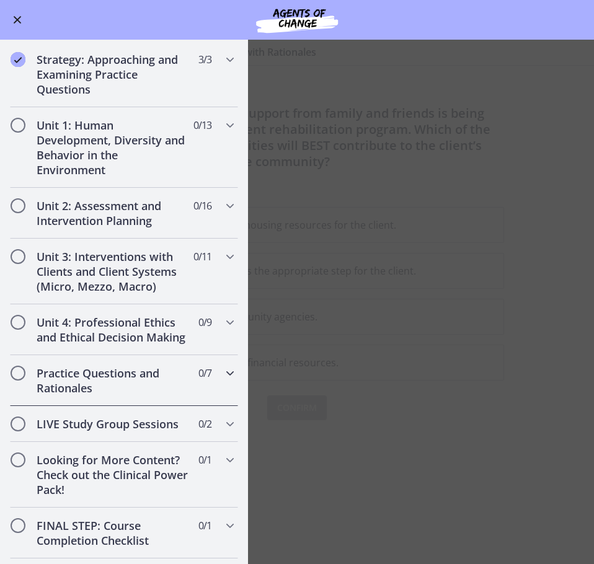 This screenshot has width=594, height=564. What do you see at coordinates (202, 125) in the screenshot?
I see `span: 0 / 13` at bounding box center [202, 125].